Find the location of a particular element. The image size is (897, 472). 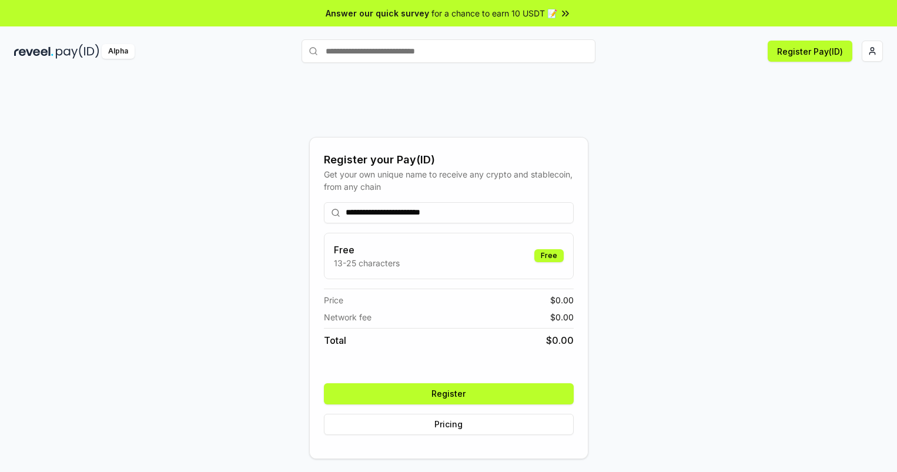

div: Alpha is located at coordinates (118, 51).